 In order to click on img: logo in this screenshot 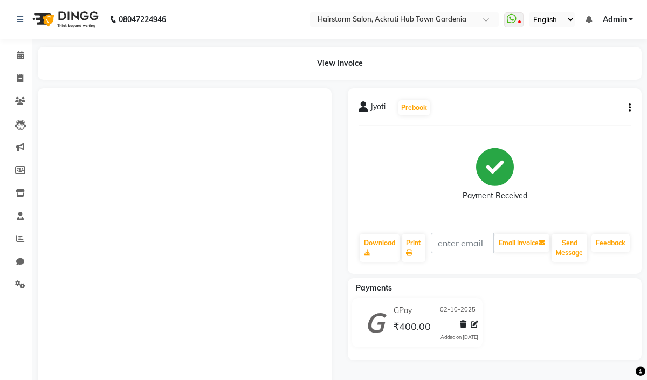, I will do `click(64, 19)`.